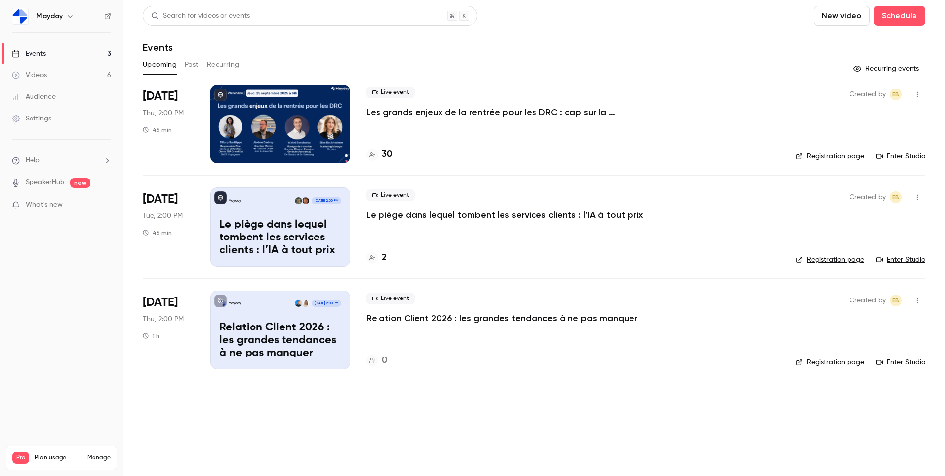 This screenshot has height=476, width=945. I want to click on h6: Mayday, so click(49, 16).